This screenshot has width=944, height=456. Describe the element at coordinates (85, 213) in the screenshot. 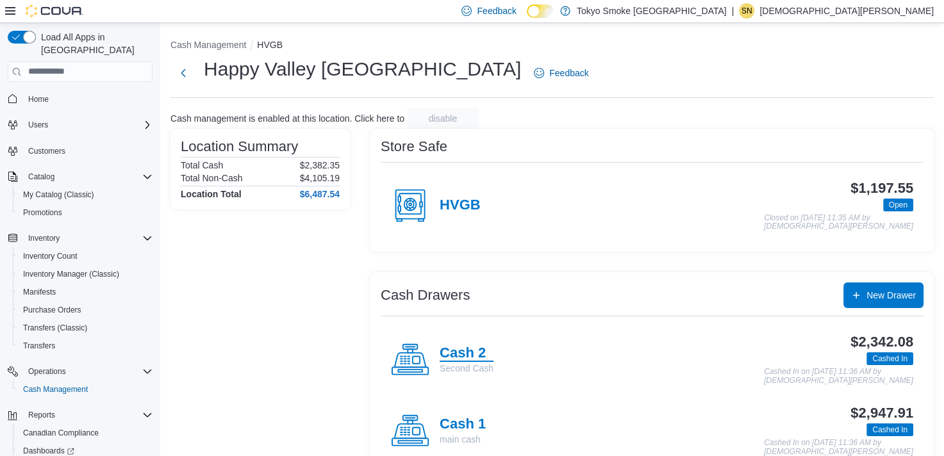

I see `button: Promotions` at that location.